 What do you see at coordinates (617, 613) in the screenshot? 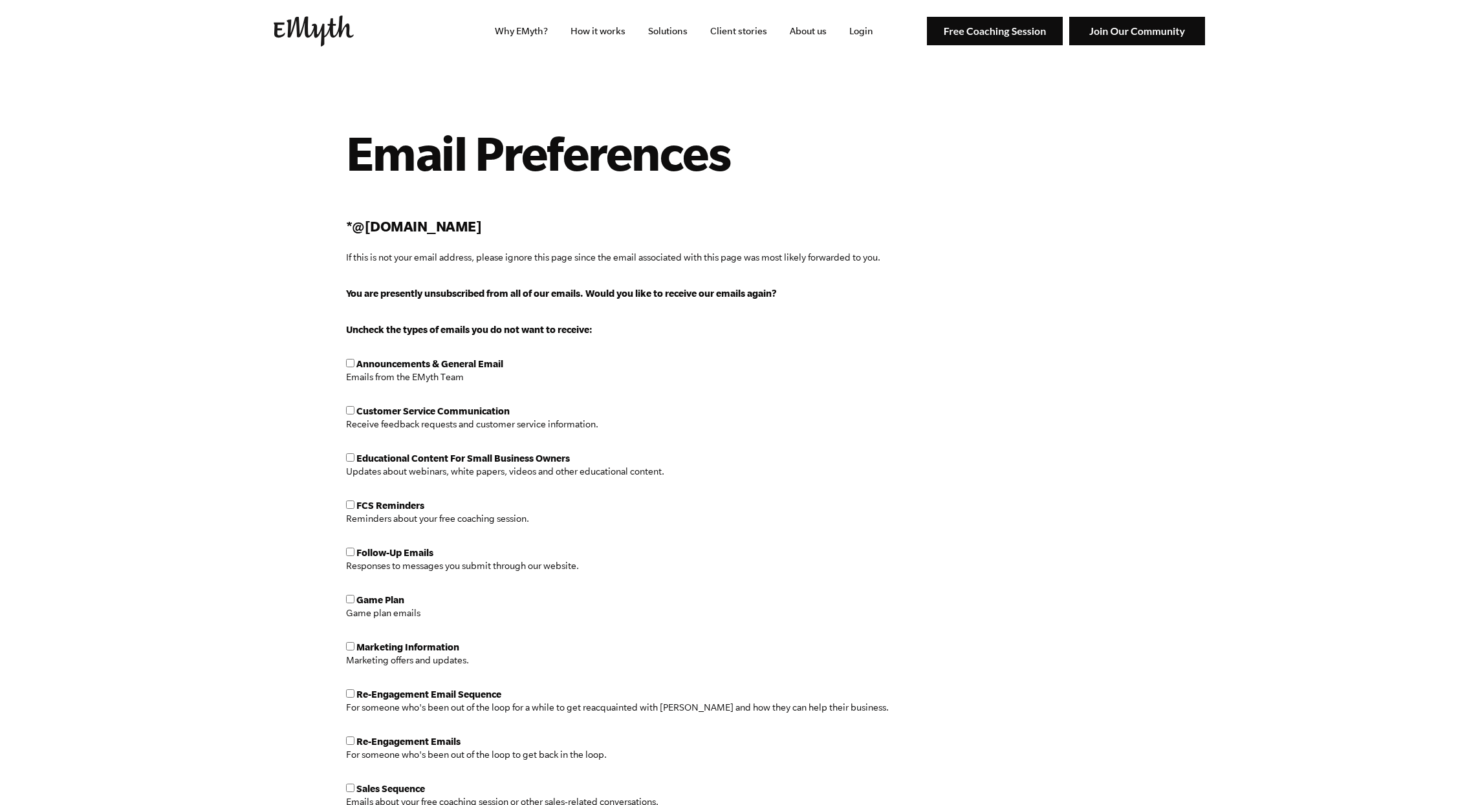
I see `p: Game plan emails` at bounding box center [617, 613].